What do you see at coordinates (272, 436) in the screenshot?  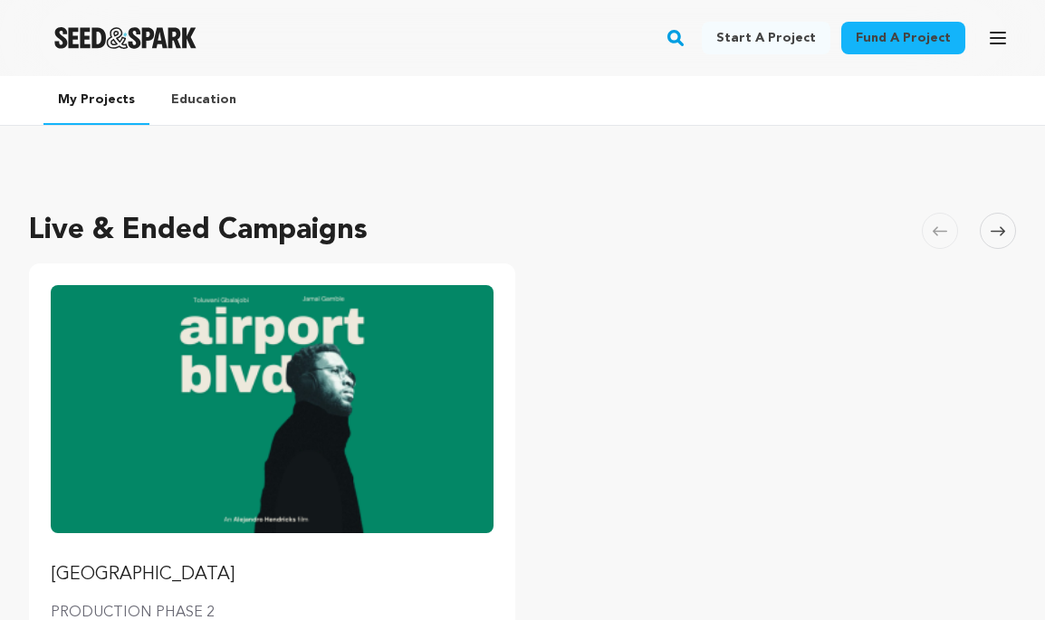 I see `a: Fund Airport Blvd` at bounding box center [272, 436].